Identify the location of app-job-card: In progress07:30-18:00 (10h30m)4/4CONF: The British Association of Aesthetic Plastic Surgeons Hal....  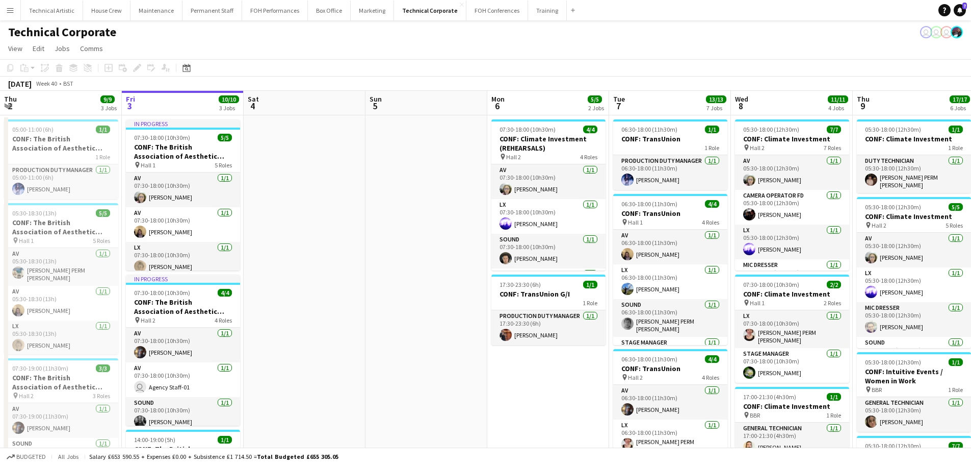
(183, 350).